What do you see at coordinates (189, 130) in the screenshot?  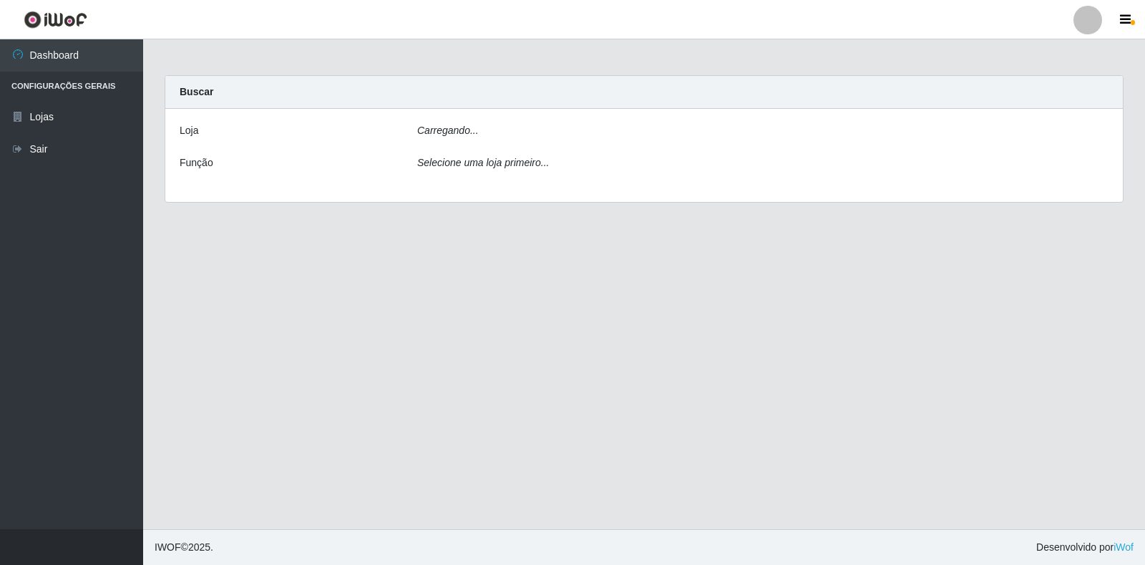 I see `label: Loja` at bounding box center [189, 130].